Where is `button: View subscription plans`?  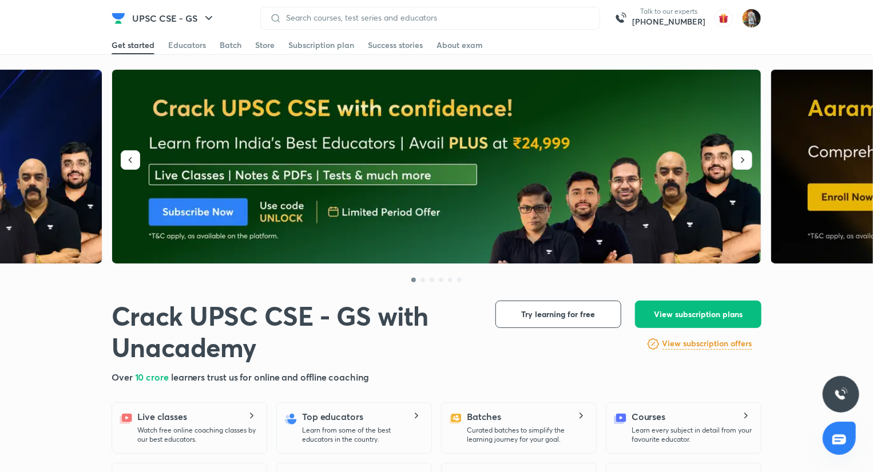 button: View subscription plans is located at coordinates (698, 314).